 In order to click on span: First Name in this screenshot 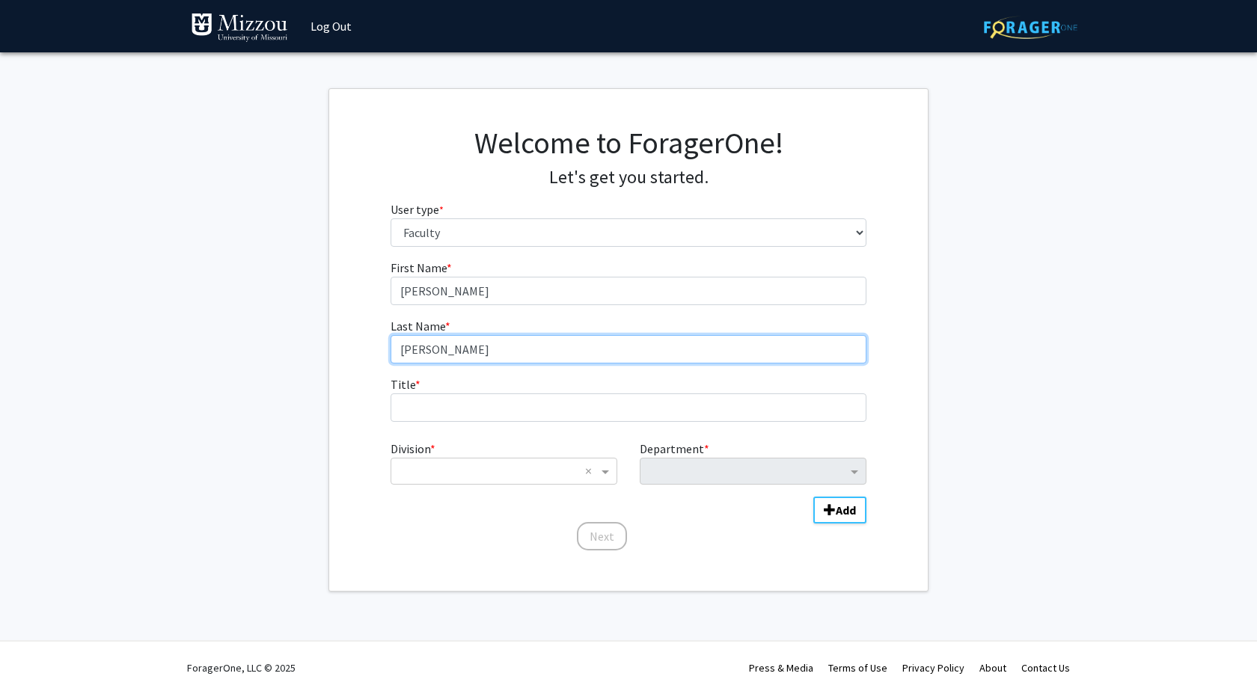, I will do `click(418, 268)`.